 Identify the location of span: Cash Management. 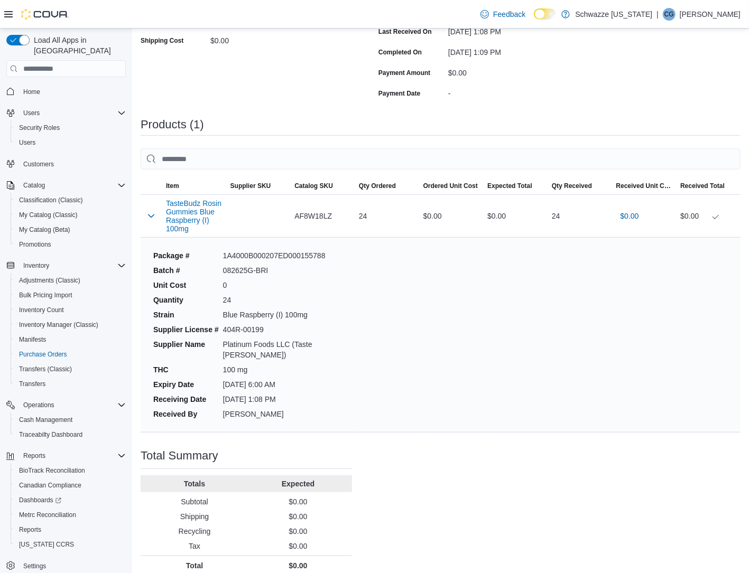
(45, 420).